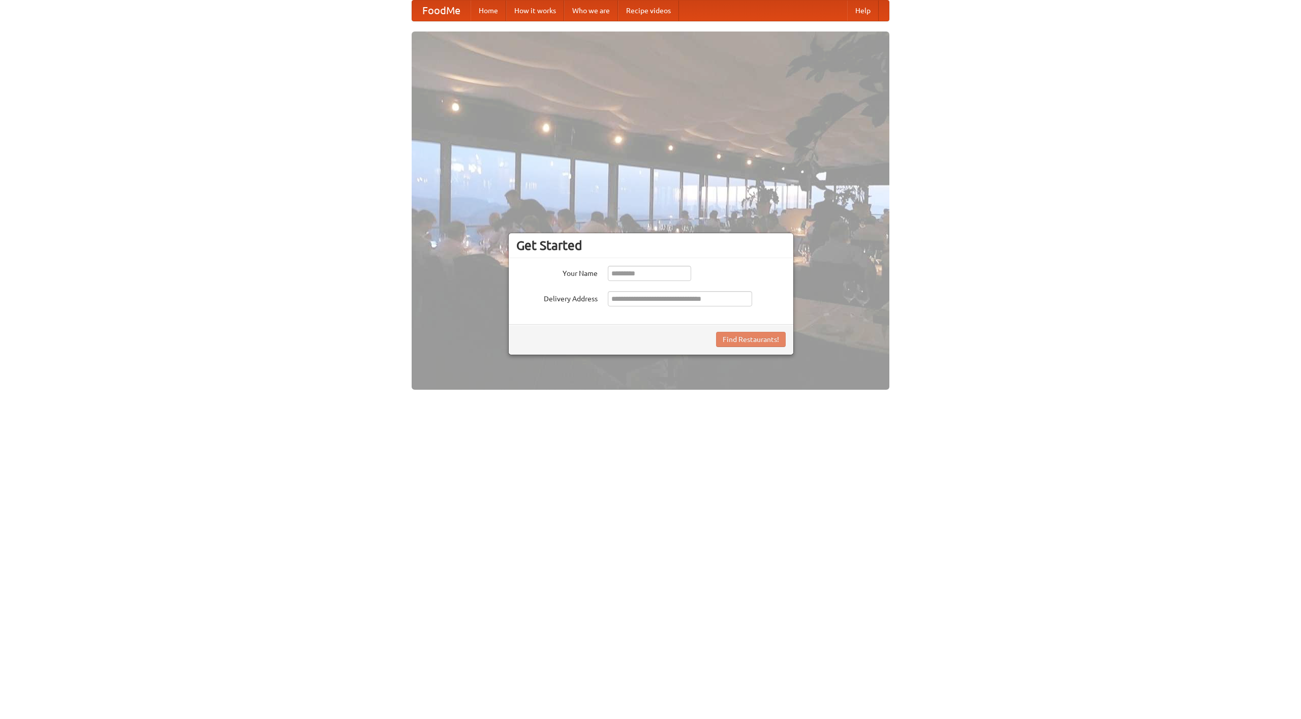 This screenshot has height=719, width=1301. What do you see at coordinates (751, 340) in the screenshot?
I see `button: Find Restaurants!` at bounding box center [751, 340].